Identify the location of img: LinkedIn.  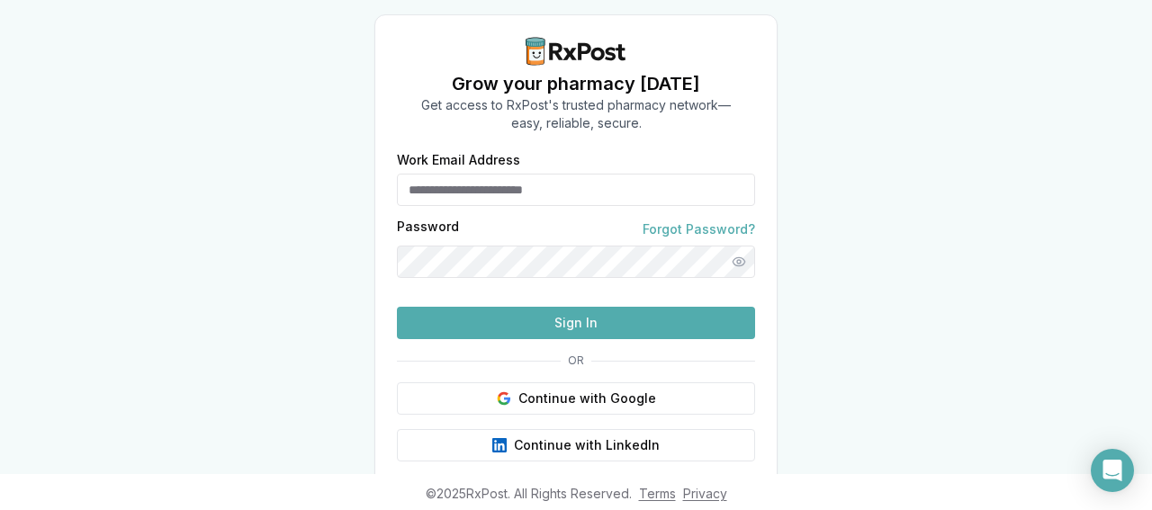
(500, 446).